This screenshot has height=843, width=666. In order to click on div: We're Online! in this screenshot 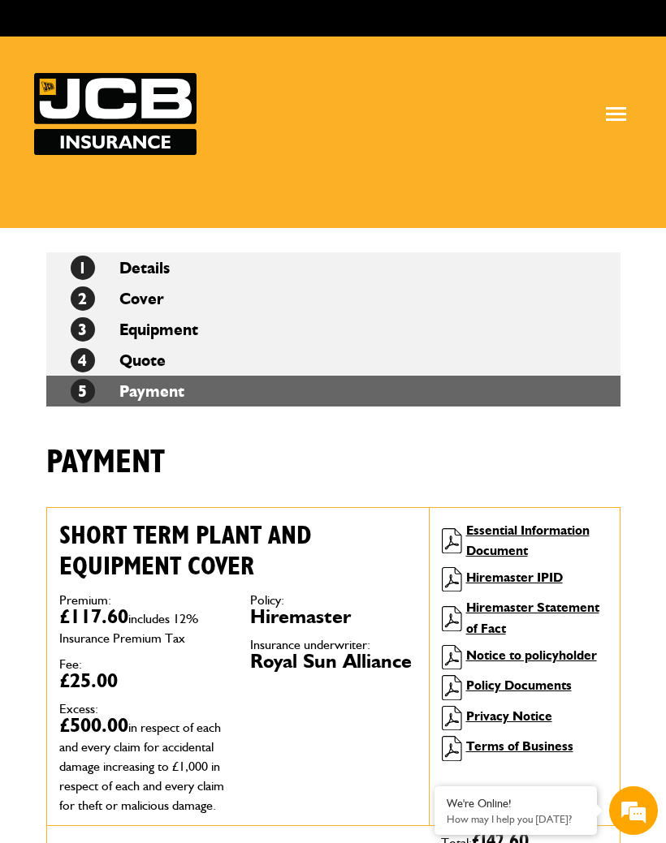, I will do `click(515, 804)`.